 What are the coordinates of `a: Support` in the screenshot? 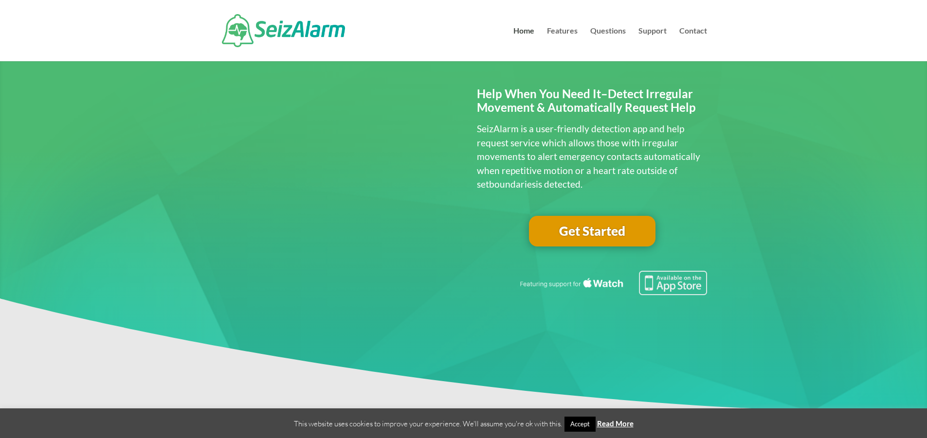 It's located at (653, 44).